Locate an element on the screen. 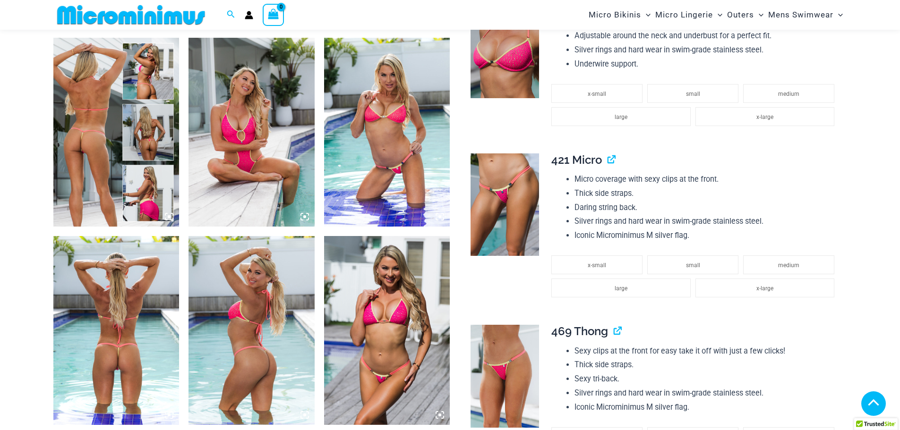 Image resolution: width=900 pixels, height=430 pixels. img: Bubble Mesh Highlight Pink 469 Thong is located at coordinates (504, 376).